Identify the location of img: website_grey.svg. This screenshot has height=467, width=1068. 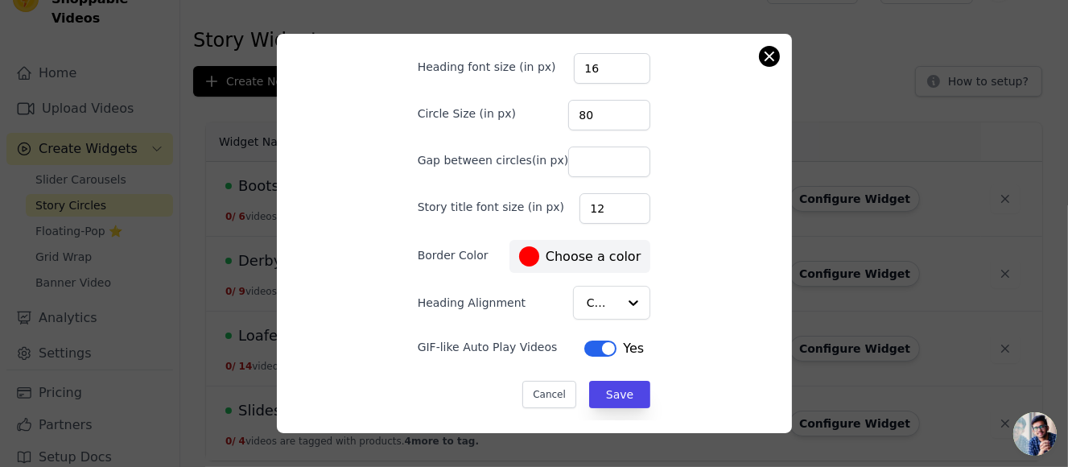
(32, 48).